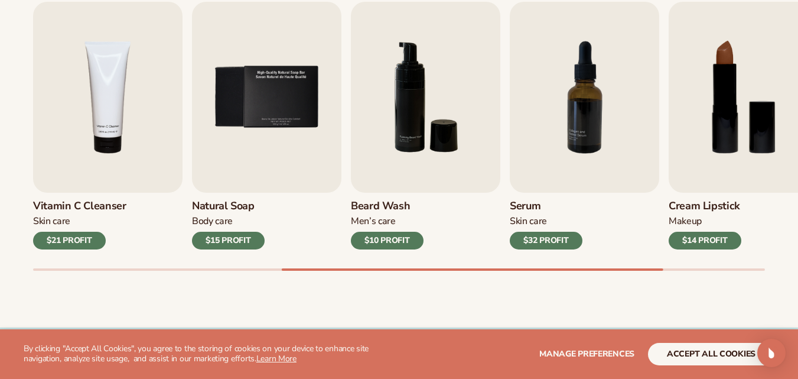  What do you see at coordinates (704, 206) in the screenshot?
I see `h3: Cream Lipstick` at bounding box center [704, 206].